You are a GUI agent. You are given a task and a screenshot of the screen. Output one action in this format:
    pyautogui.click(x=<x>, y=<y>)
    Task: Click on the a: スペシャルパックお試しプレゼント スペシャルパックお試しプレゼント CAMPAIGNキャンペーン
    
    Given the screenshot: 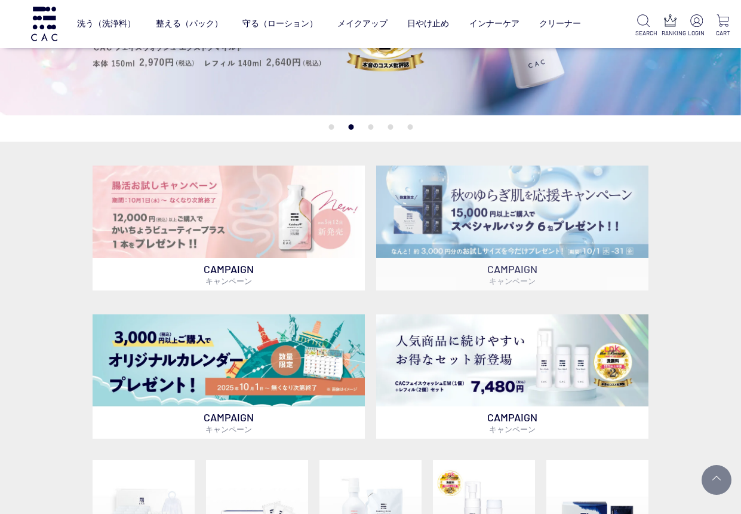 What is the action you would take?
    pyautogui.click(x=513, y=228)
    